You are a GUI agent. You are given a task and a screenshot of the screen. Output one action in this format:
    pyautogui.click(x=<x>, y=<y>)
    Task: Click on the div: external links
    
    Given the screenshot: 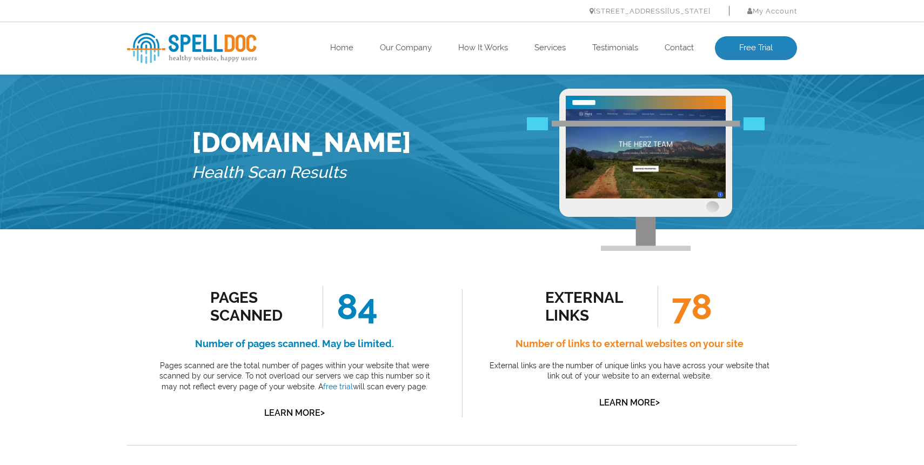 What is the action you would take?
    pyautogui.click(x=594, y=306)
    